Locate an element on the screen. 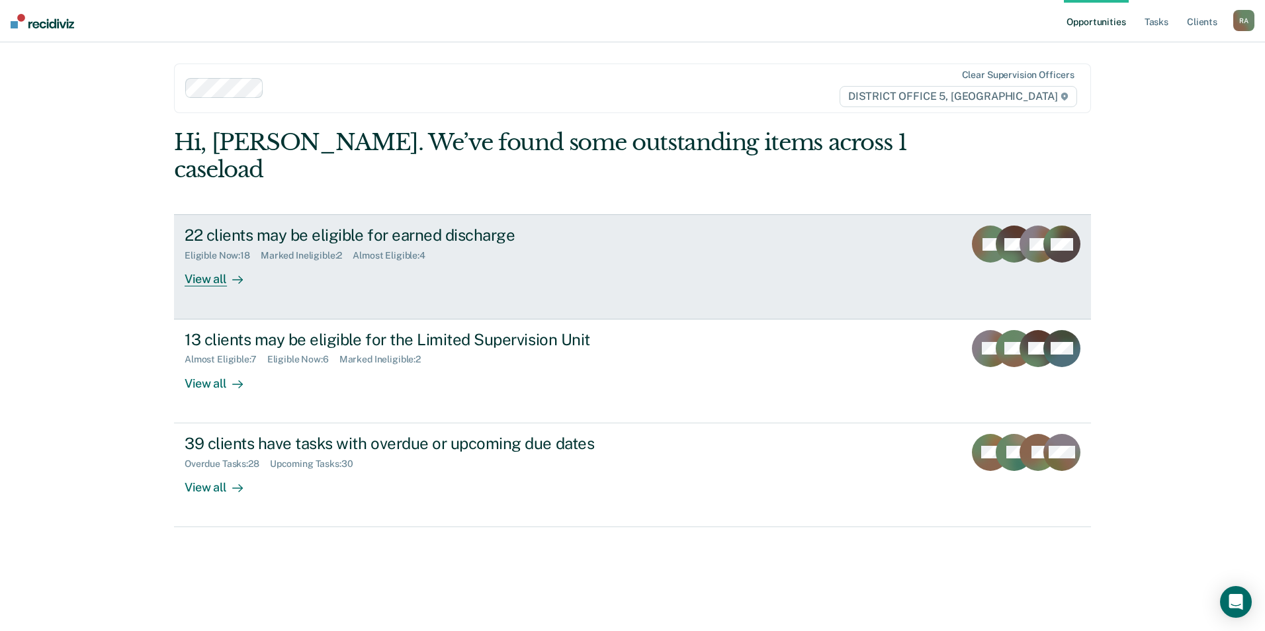 This screenshot has height=631, width=1265. div: Almost Eligible : 7 is located at coordinates (226, 359).